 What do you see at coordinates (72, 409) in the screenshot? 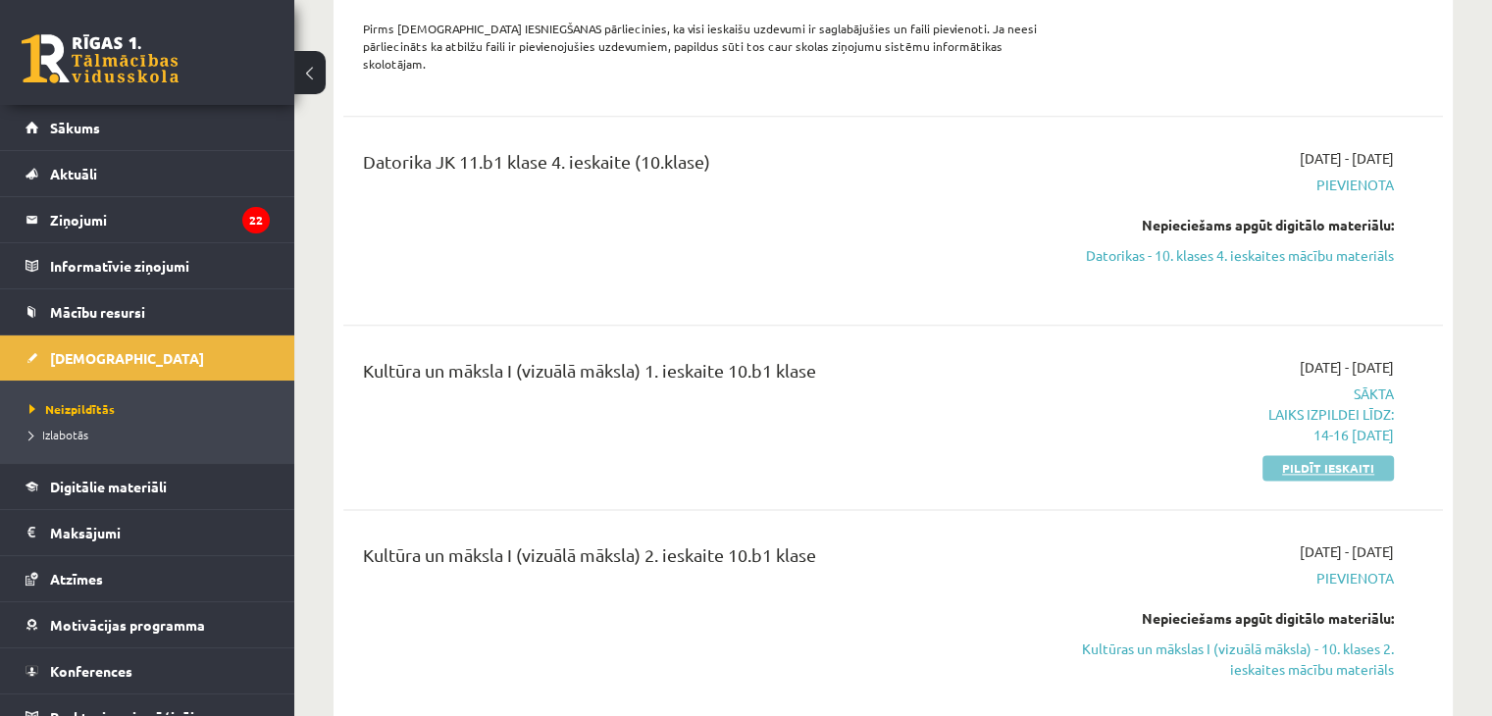
I see `span: Neizpildītās` at bounding box center [72, 409].